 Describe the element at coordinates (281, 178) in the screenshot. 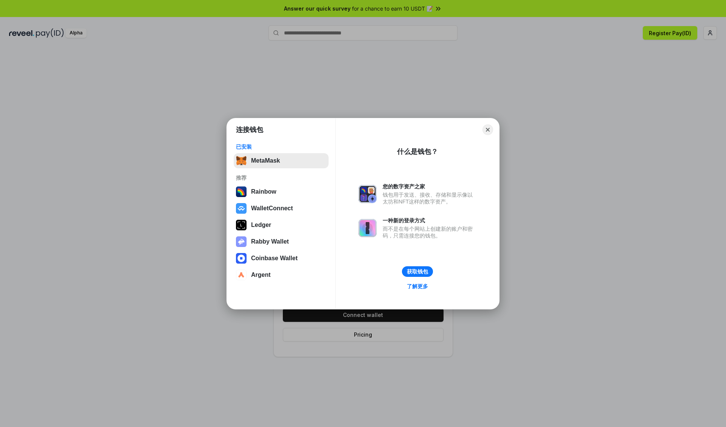

I see `div: 推荐` at that location.